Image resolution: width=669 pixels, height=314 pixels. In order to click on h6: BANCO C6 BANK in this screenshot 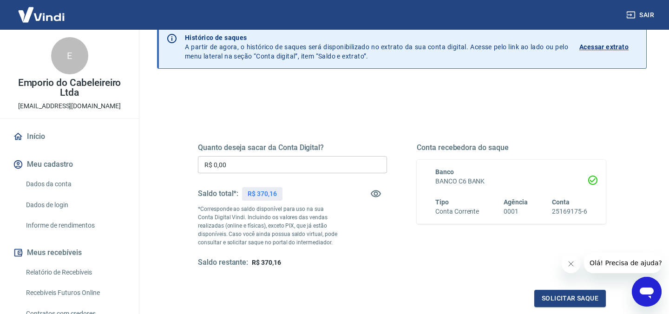, I will do `click(511, 181)`.